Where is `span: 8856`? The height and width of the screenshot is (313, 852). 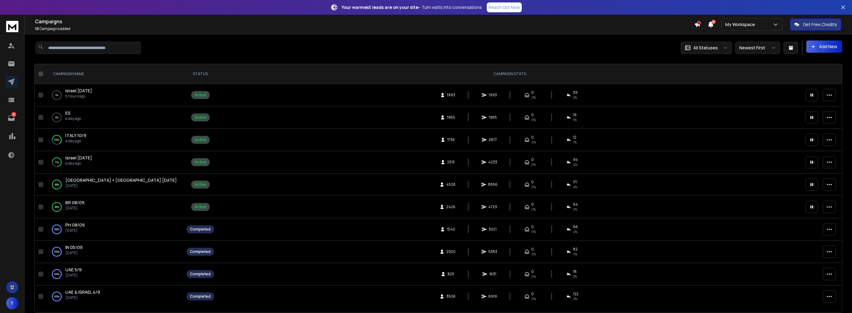 span: 8856 is located at coordinates (493, 185).